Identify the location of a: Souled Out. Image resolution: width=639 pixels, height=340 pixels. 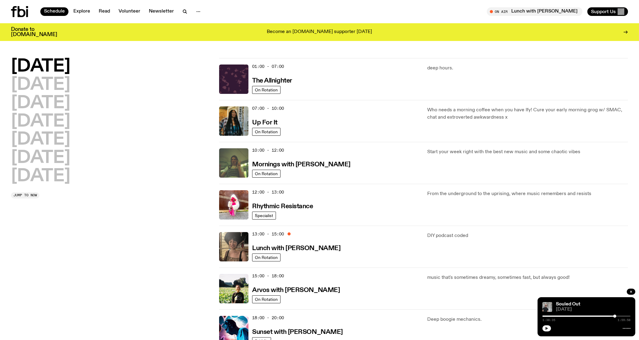
(568, 304).